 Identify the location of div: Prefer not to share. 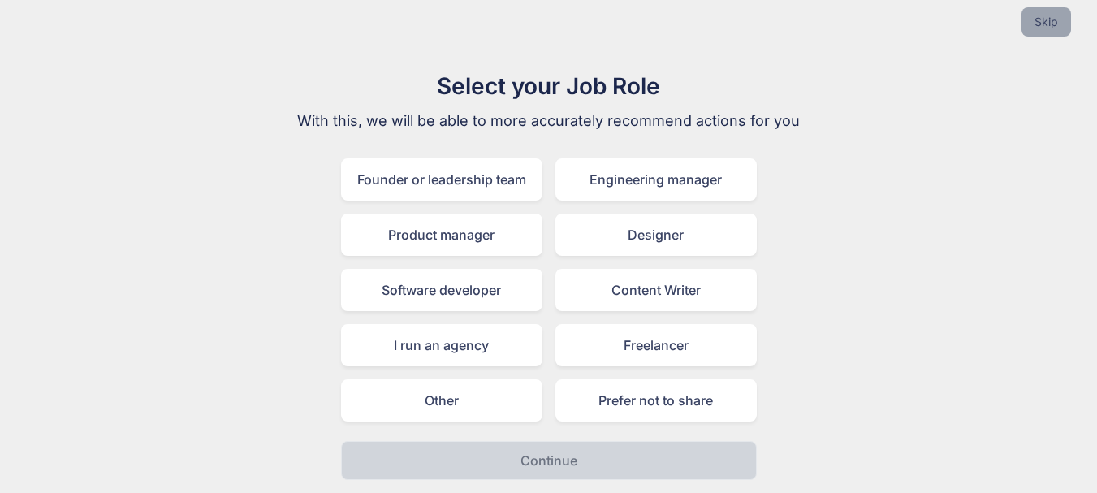
(656, 400).